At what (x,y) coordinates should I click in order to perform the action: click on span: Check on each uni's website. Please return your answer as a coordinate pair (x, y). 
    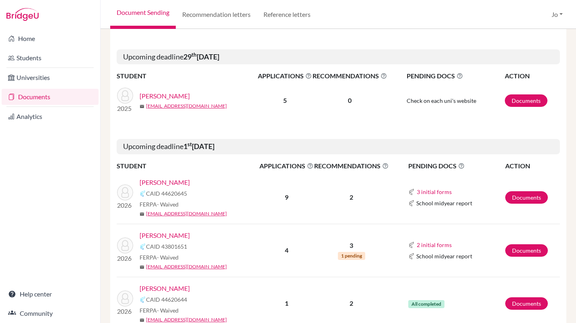
    Looking at the image, I should click on (441, 100).